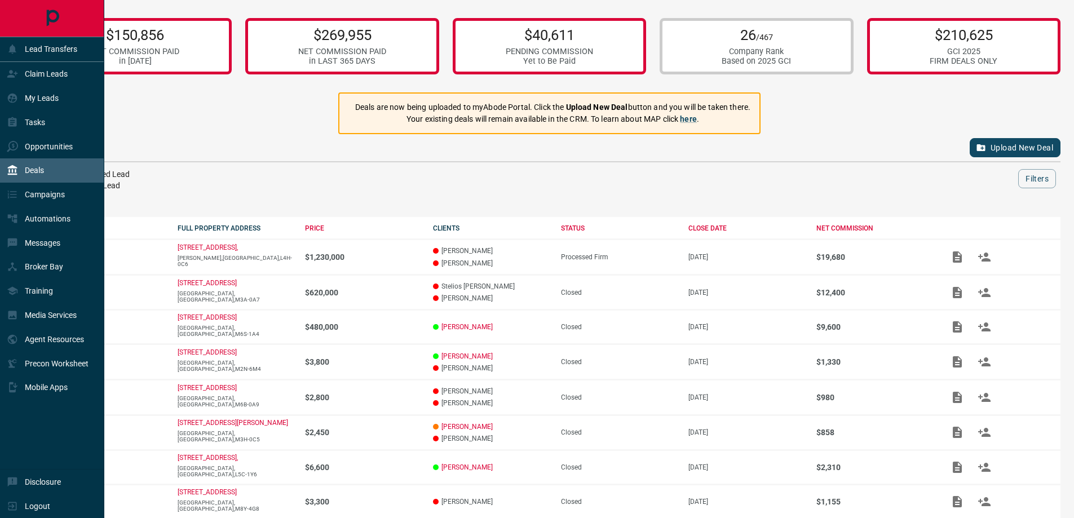  Describe the element at coordinates (549, 35) in the screenshot. I see `p: $40,611` at that location.